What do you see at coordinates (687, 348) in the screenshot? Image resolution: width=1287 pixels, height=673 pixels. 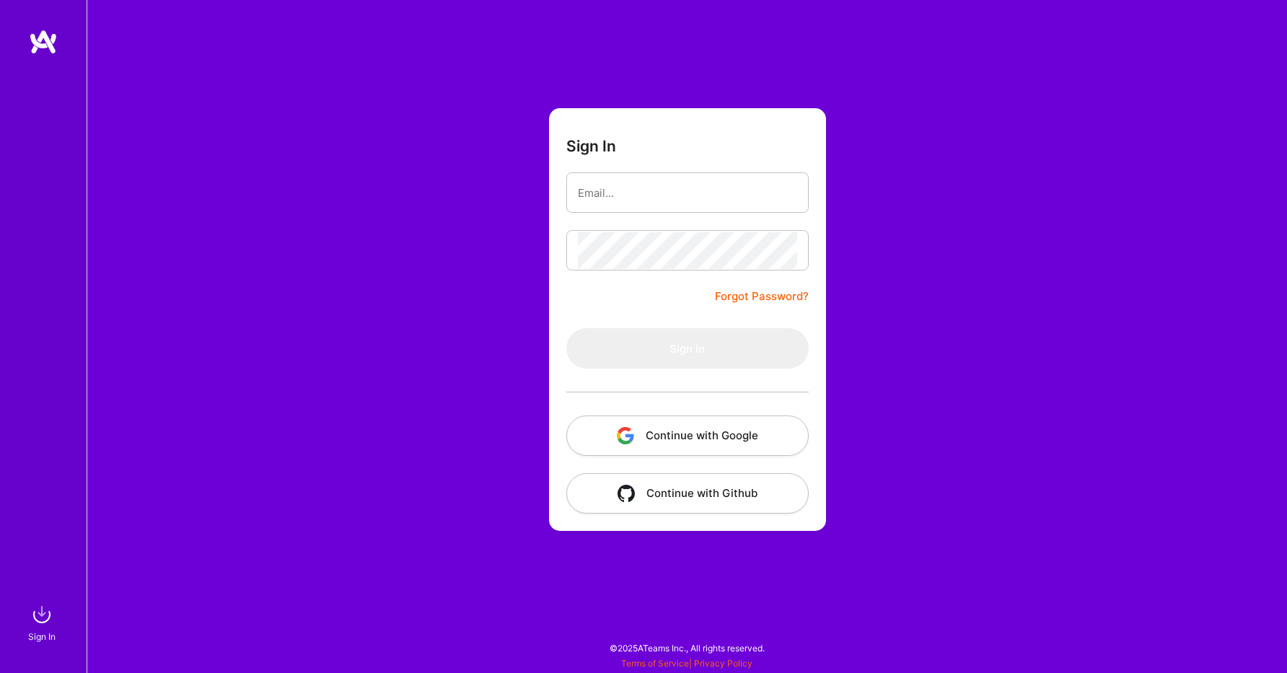 I see `button: Sign In` at bounding box center [687, 348].